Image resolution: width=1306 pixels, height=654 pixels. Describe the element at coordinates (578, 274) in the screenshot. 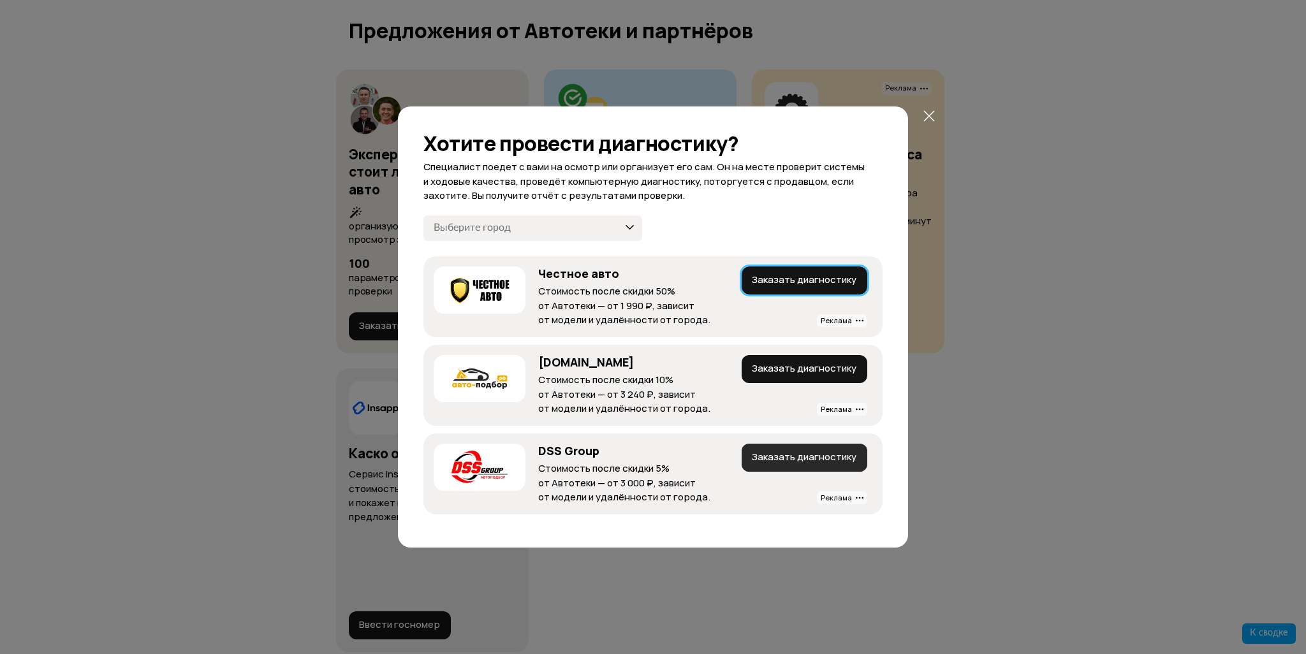

I see `span: Честное авто` at that location.